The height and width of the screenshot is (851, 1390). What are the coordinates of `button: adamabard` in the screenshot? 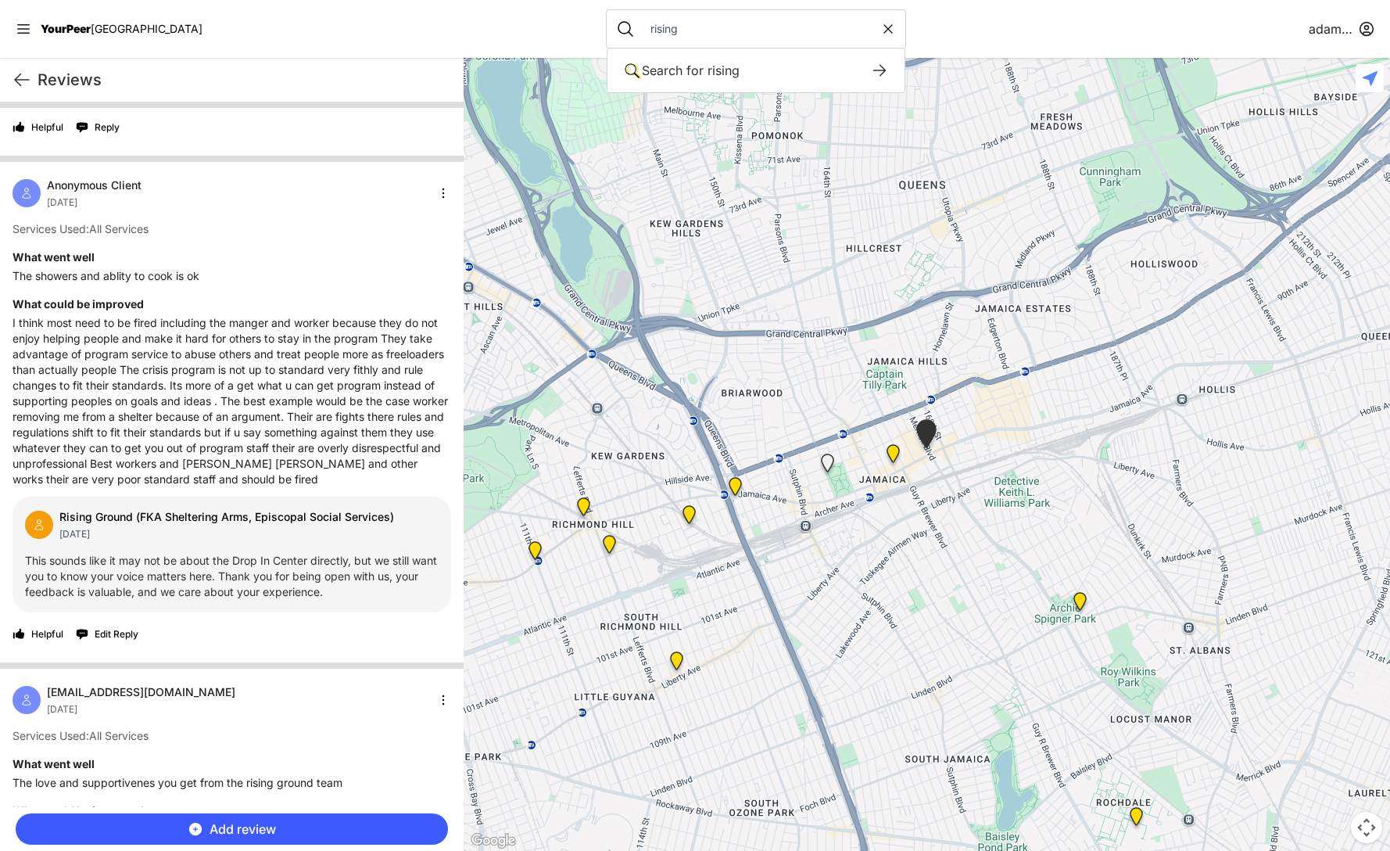 It's located at (1341, 29).